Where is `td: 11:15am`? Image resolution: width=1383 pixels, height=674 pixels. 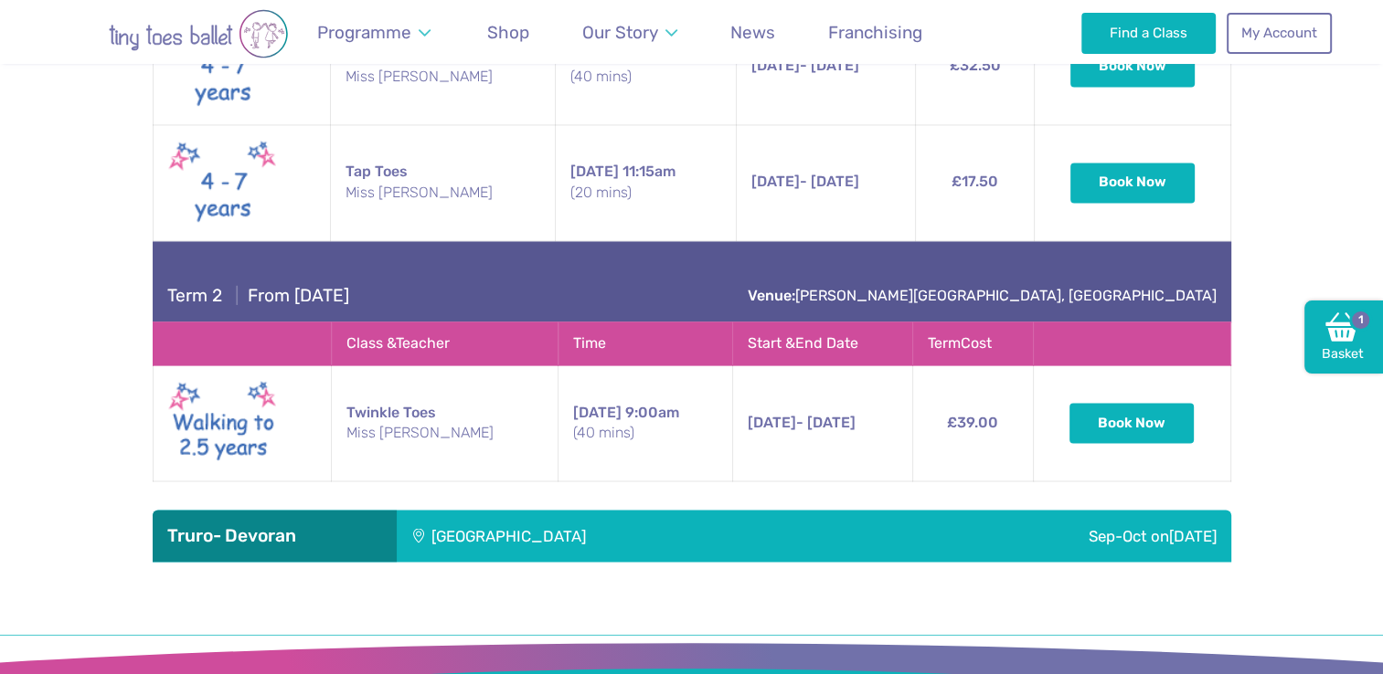 td: 11:15am is located at coordinates (645, 182).